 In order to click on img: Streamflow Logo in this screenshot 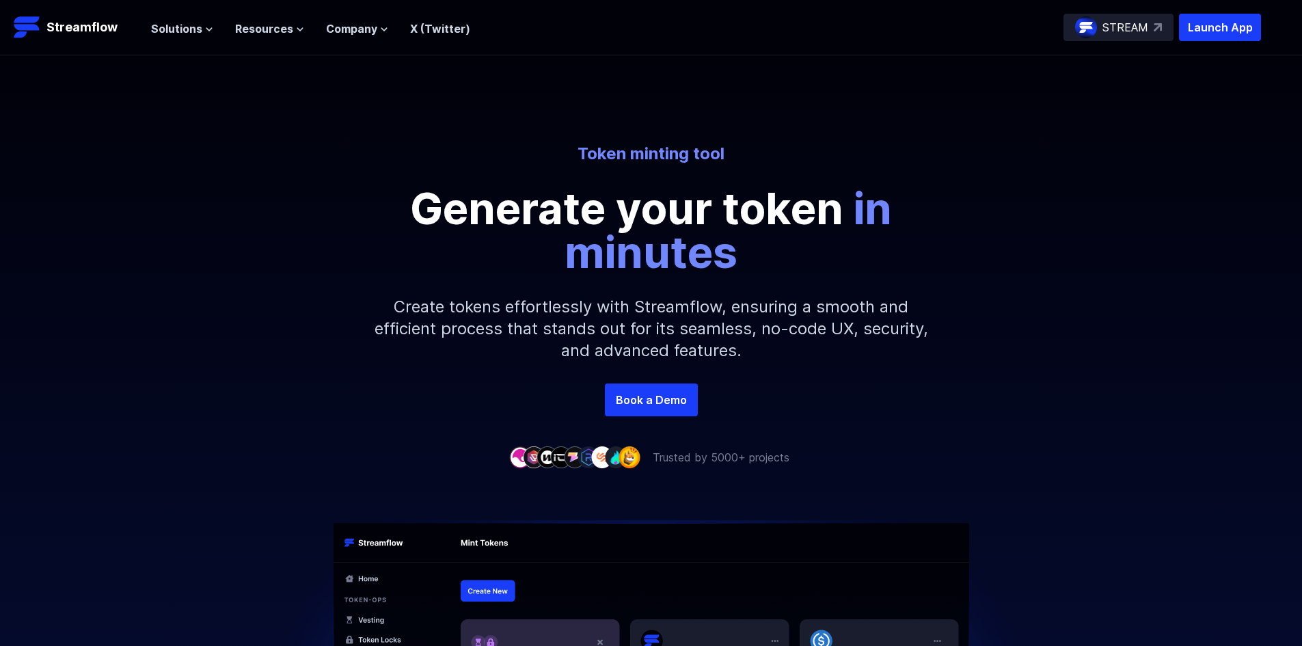, I will do `click(27, 27)`.